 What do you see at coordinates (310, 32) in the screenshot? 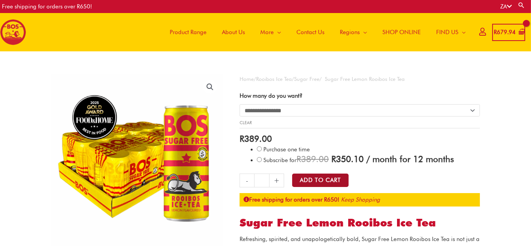
I see `span: Contact Us` at bounding box center [310, 32].